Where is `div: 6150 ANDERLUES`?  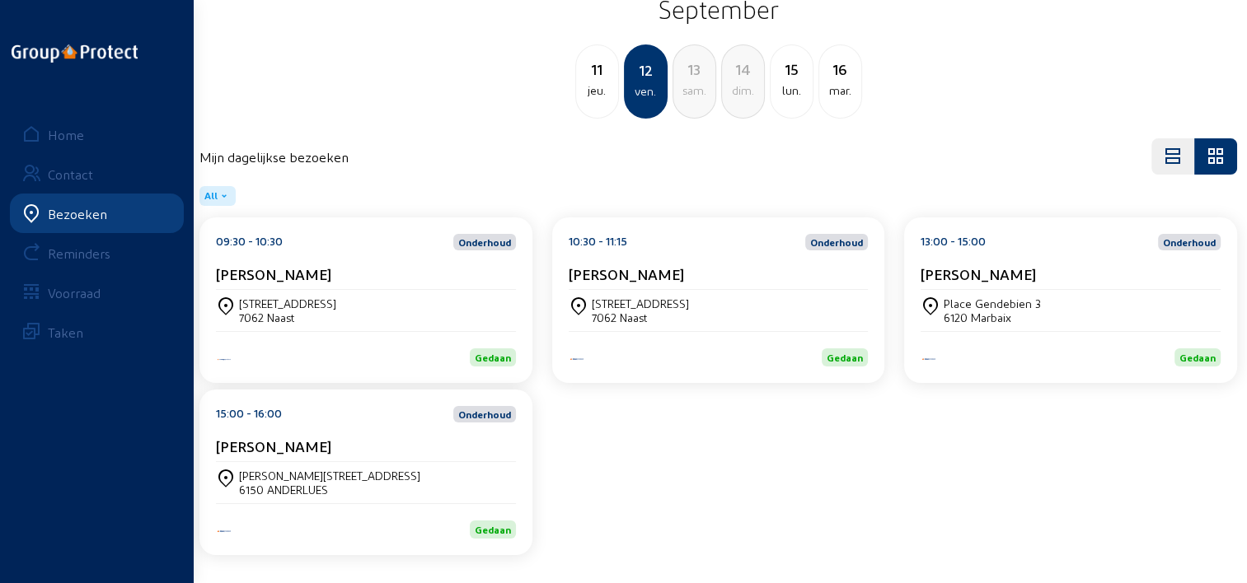
div: 6150 ANDERLUES is located at coordinates (330, 489).